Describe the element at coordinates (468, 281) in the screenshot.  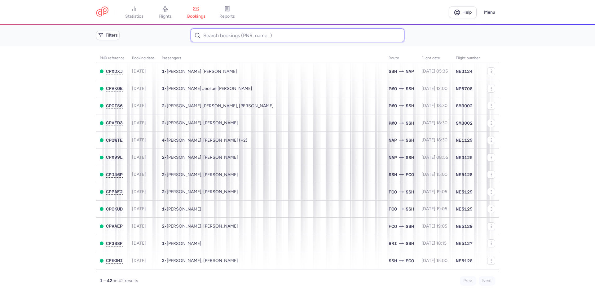
I see `button: Prev.` at that location.